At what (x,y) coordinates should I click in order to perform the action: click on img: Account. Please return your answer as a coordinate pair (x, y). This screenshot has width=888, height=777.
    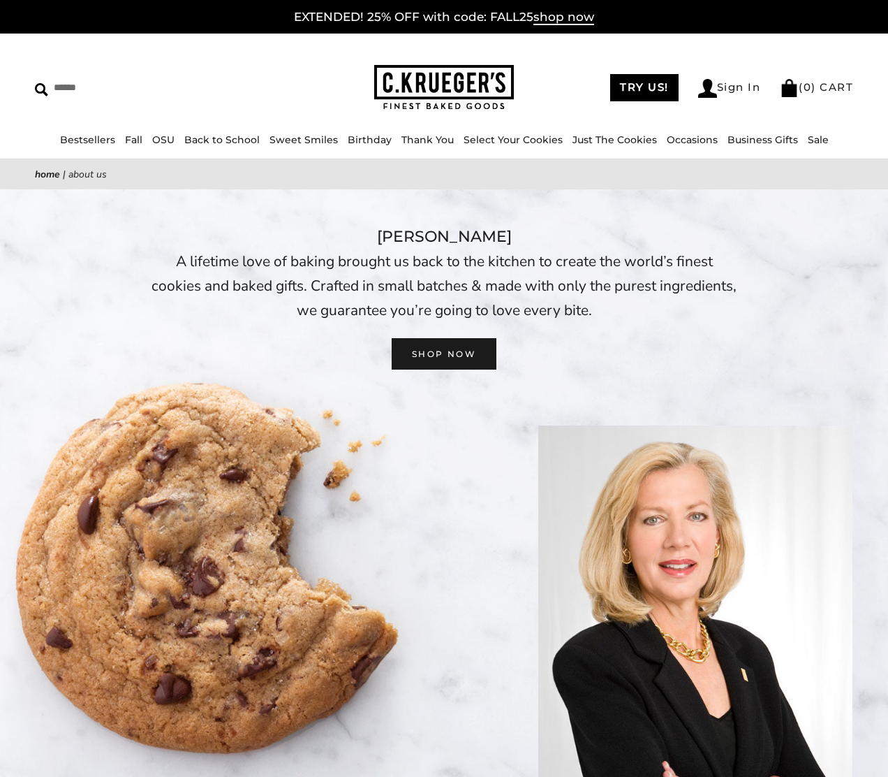
    Looking at the image, I should click on (708, 88).